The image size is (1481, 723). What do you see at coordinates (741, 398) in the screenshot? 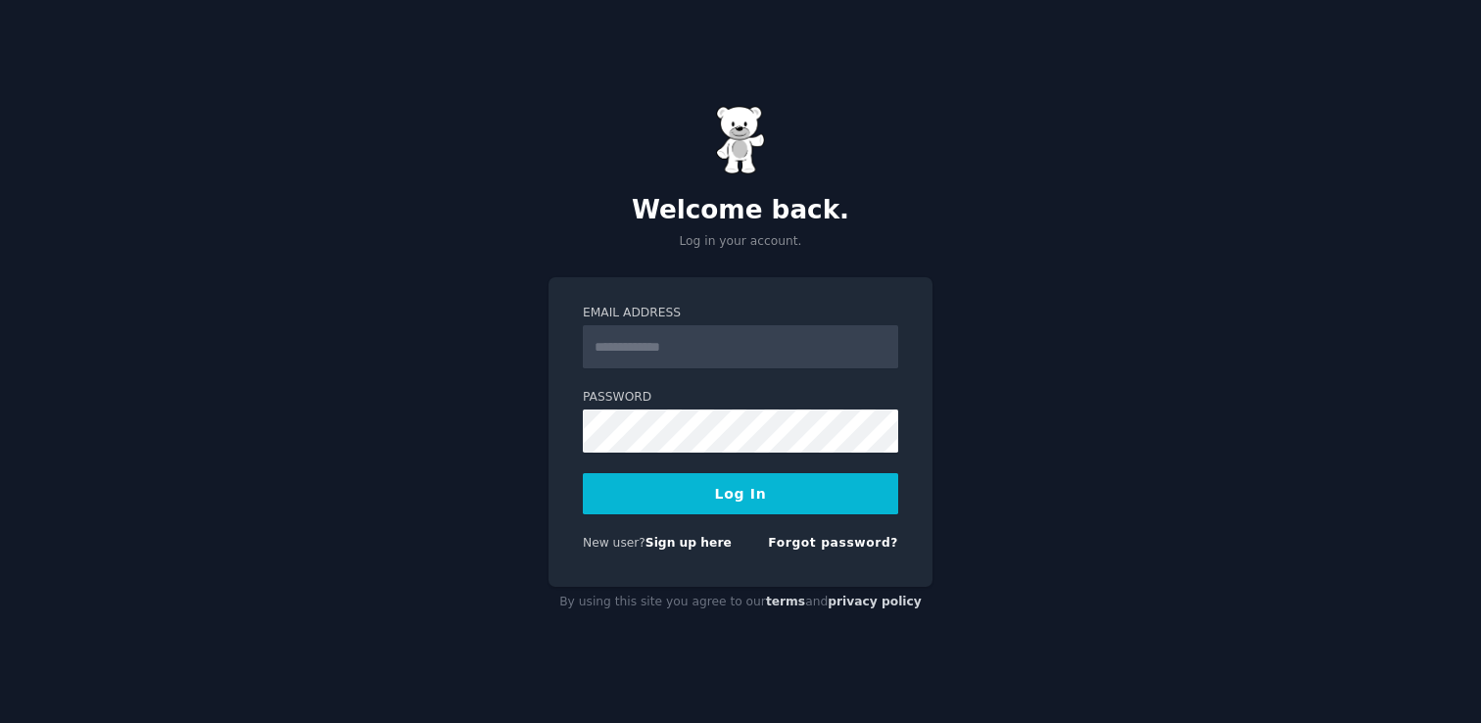
I see `label: Password` at bounding box center [741, 398].